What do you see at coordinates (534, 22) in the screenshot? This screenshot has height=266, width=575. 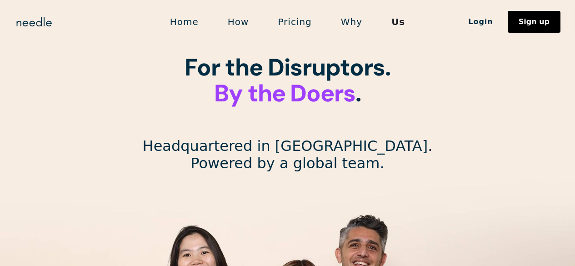 I see `div: Sign up` at bounding box center [534, 22].